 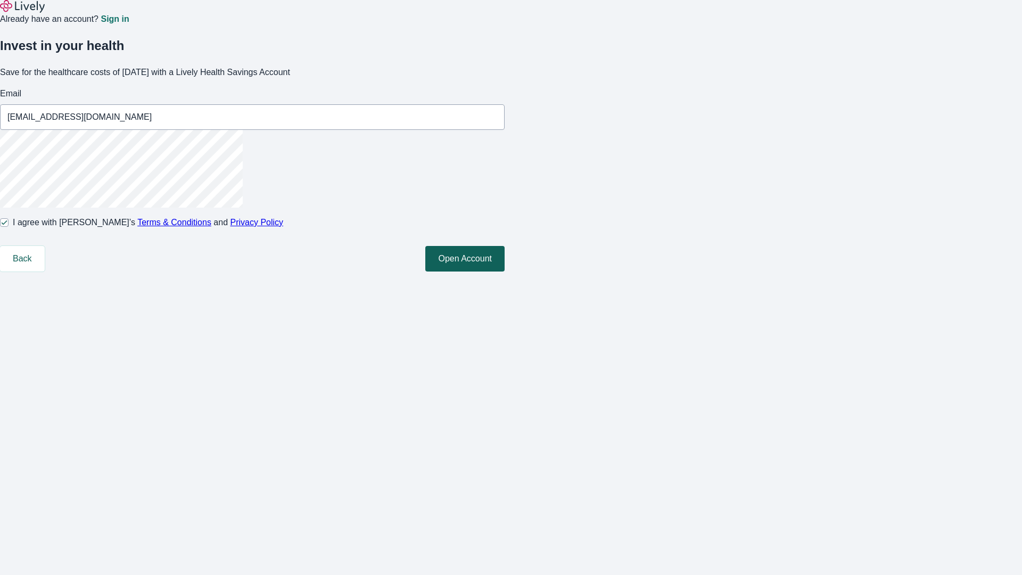 I want to click on div: Sign in, so click(x=114, y=19).